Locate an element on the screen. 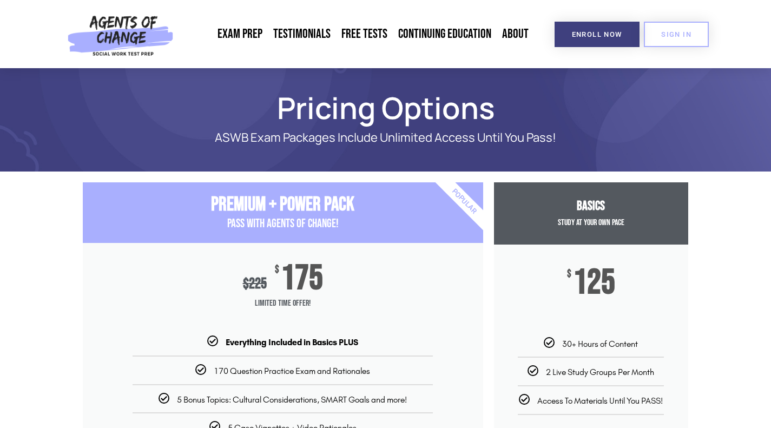  div: 225 is located at coordinates (255, 283).